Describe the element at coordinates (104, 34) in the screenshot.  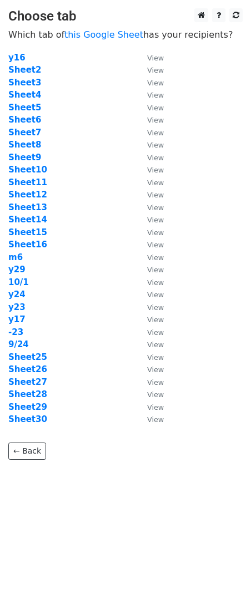
I see `a: this Google Sheet` at that location.